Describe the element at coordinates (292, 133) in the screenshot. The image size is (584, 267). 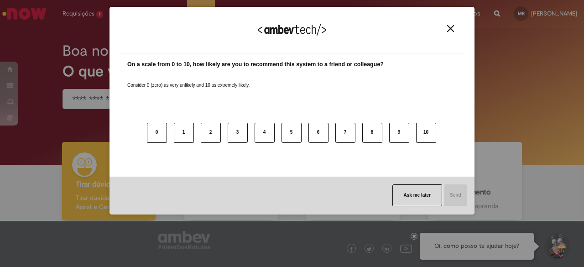
I see `button: 5` at that location.